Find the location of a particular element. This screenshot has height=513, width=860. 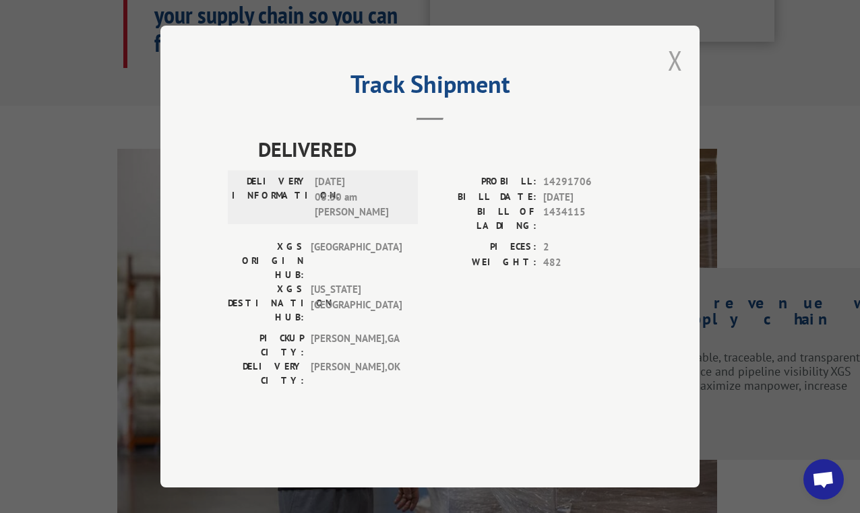

label: BILL OF LADING: is located at coordinates (483, 219).